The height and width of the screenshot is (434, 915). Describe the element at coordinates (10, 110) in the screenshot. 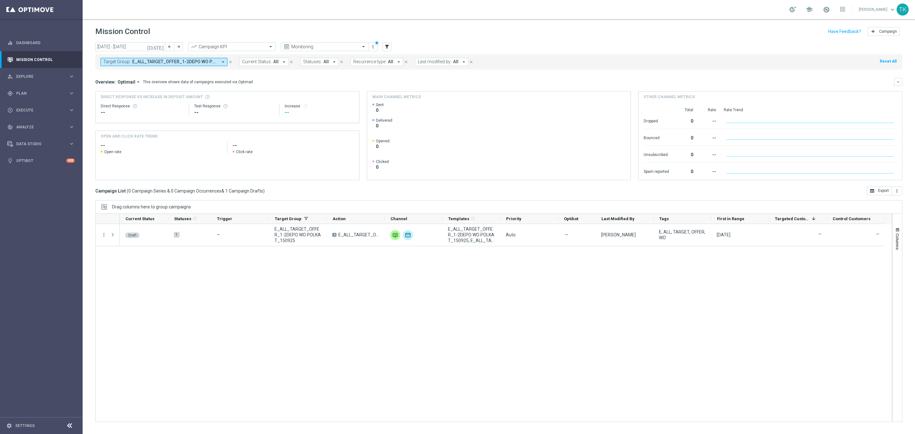

I see `i: play_circle_outline` at that location.